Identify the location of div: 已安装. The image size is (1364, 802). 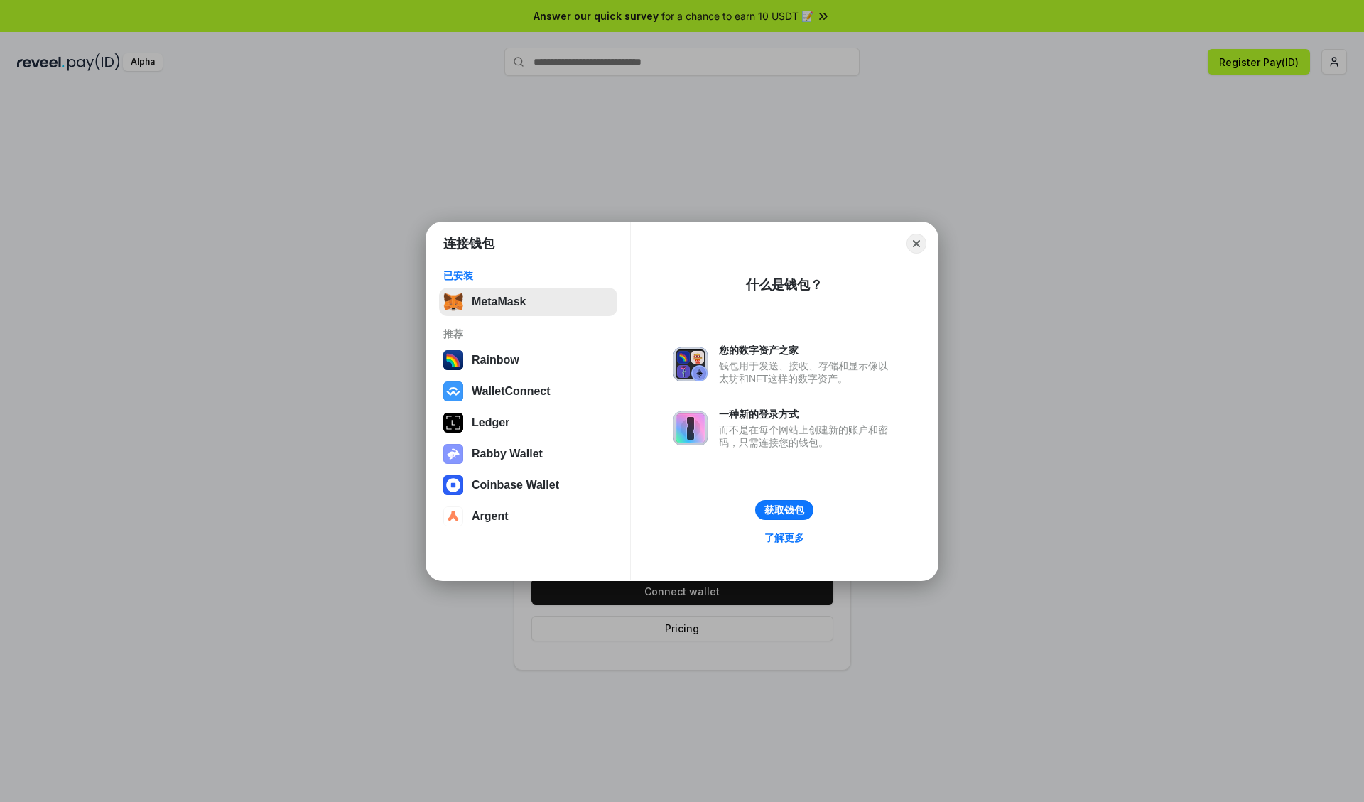
(528, 276).